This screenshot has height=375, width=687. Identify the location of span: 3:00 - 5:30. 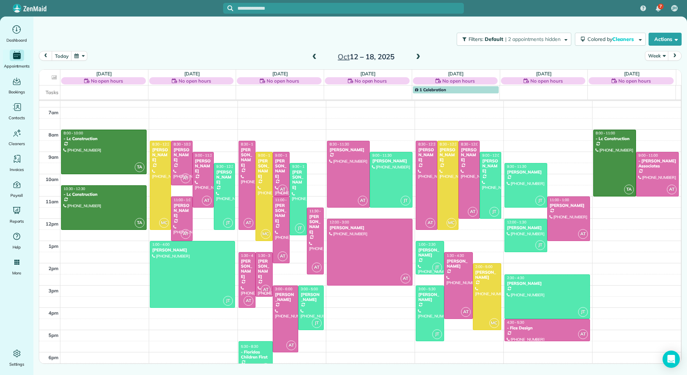
(427, 289).